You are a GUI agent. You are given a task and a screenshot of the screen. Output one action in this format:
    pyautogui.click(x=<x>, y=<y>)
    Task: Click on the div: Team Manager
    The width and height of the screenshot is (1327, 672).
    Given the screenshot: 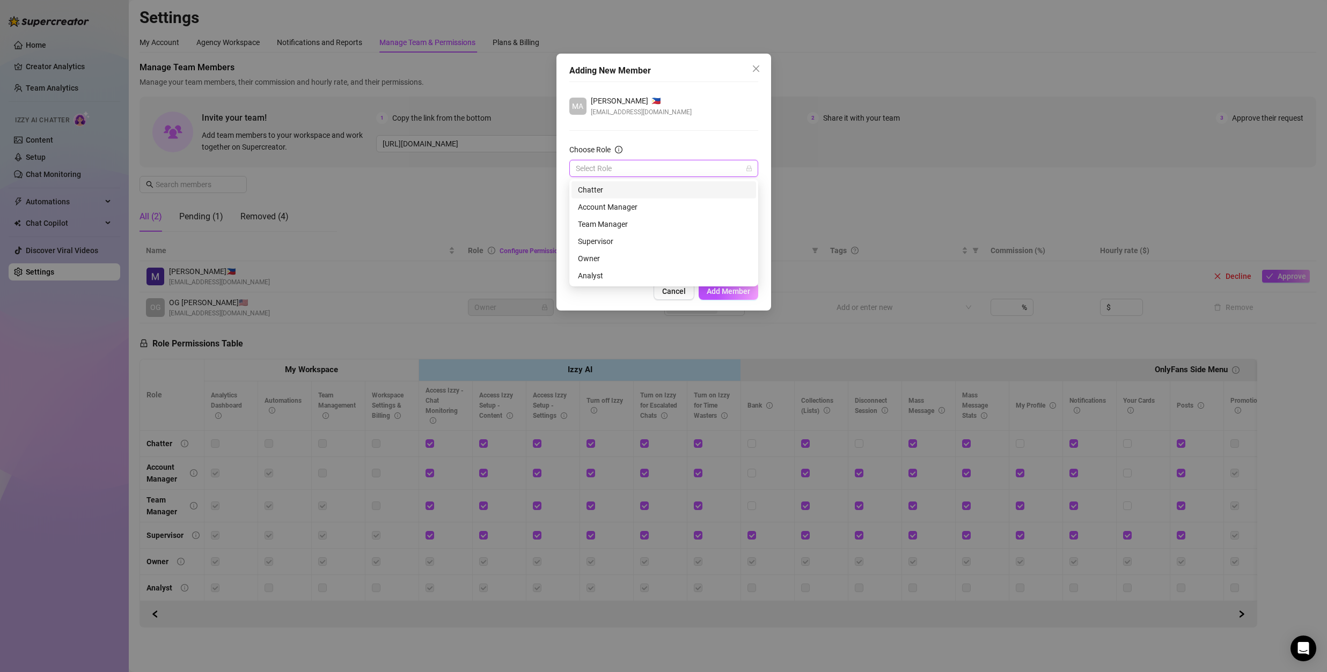 What is the action you would take?
    pyautogui.click(x=664, y=224)
    